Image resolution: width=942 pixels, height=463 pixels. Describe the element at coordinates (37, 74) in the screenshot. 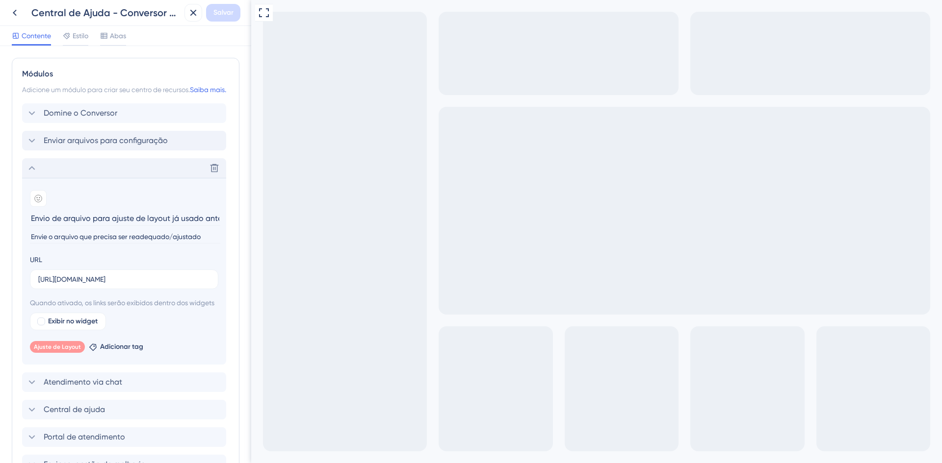

I see `font: Módulos` at that location.